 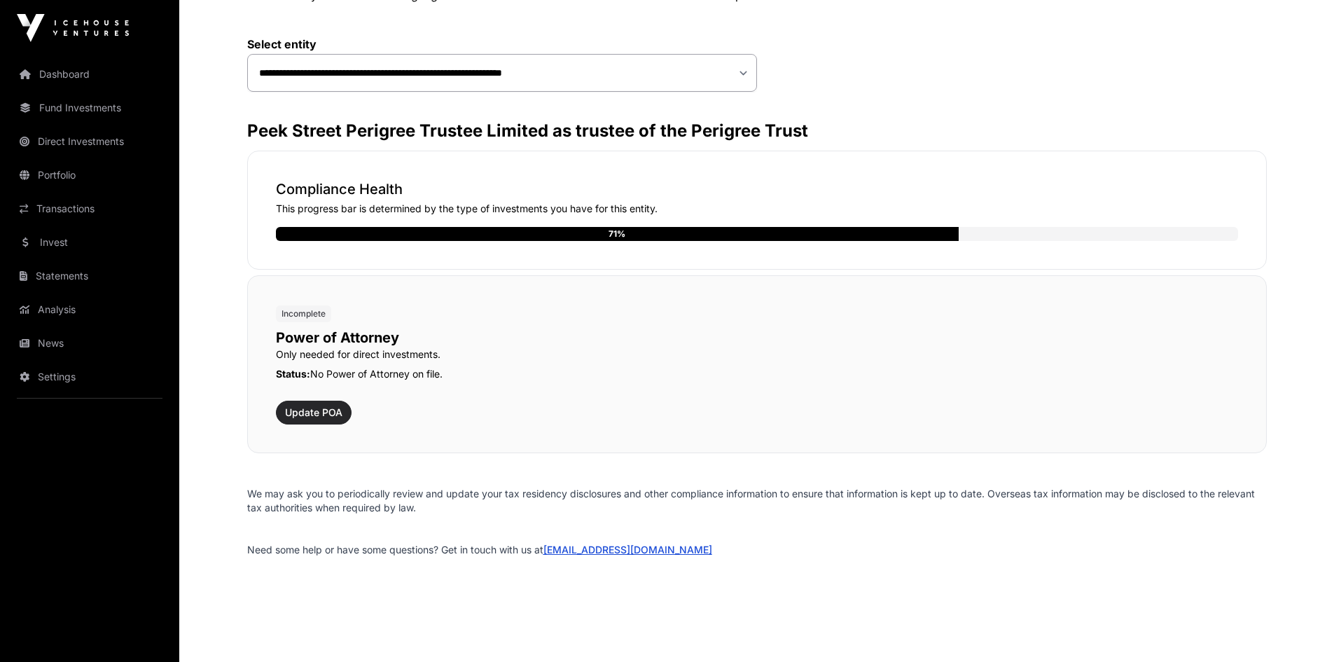 What do you see at coordinates (90, 343) in the screenshot?
I see `a: News` at bounding box center [90, 343].